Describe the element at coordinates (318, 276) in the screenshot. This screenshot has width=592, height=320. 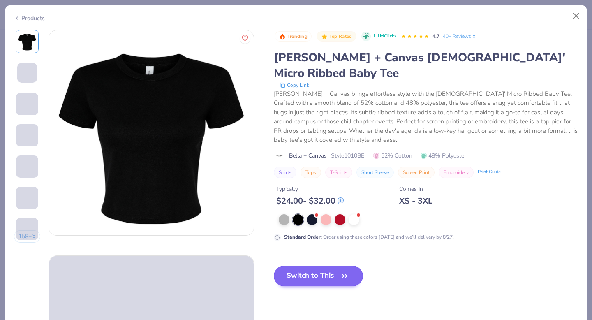
I see `button: Switch to This` at that location.